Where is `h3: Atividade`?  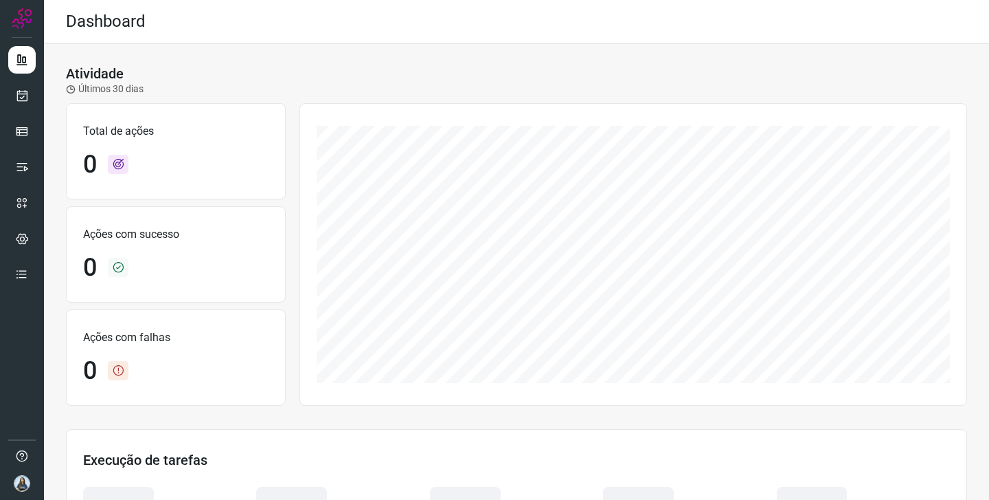
h3: Atividade is located at coordinates (95, 74).